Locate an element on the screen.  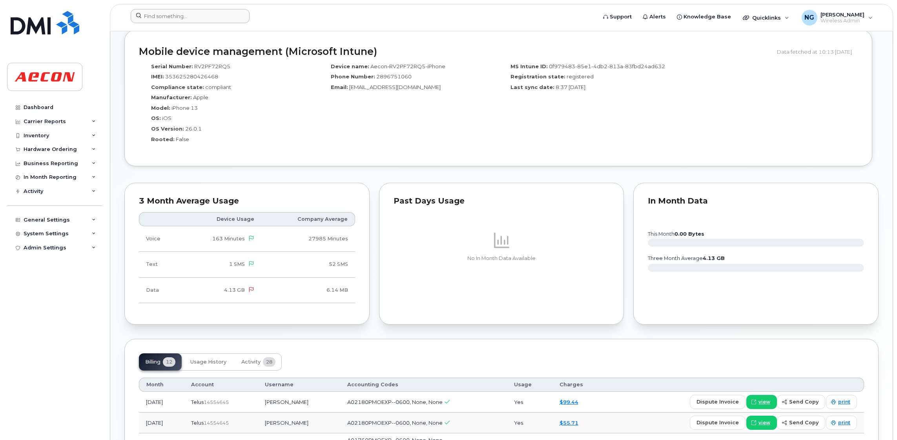
label: Device name: is located at coordinates (350, 66).